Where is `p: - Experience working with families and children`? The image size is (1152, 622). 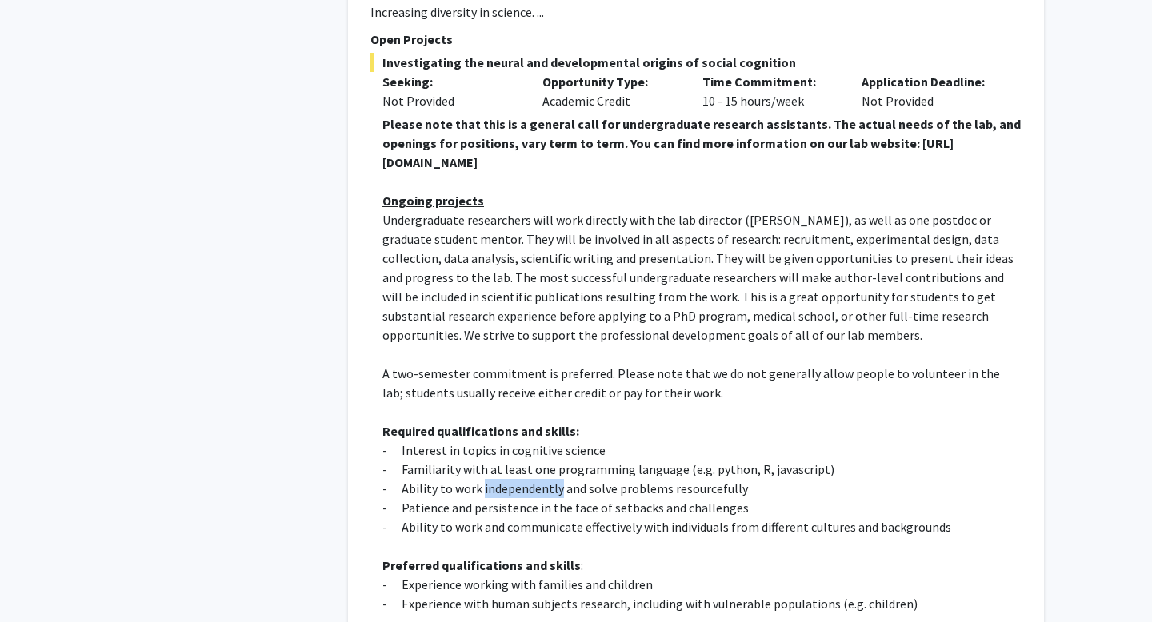
p: - Experience working with families and children is located at coordinates (702, 585).